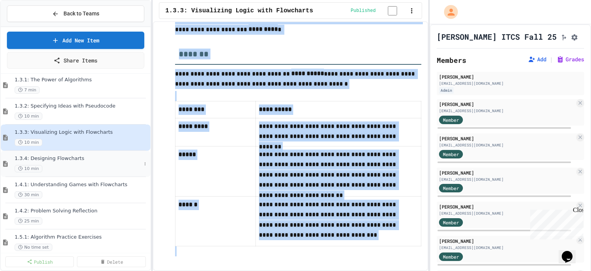 Image resolution: width=591 pixels, height=271 pixels. Describe the element at coordinates (82, 211) in the screenshot. I see `span: 1.4.2: Problem Solving Reflection` at that location.